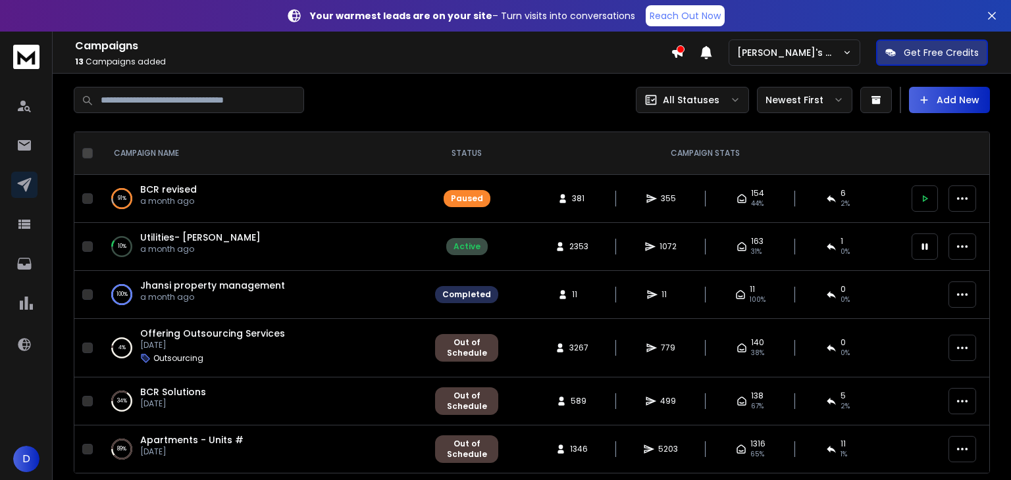 Image resolution: width=1011 pixels, height=480 pixels. I want to click on span: 67 %, so click(757, 407).